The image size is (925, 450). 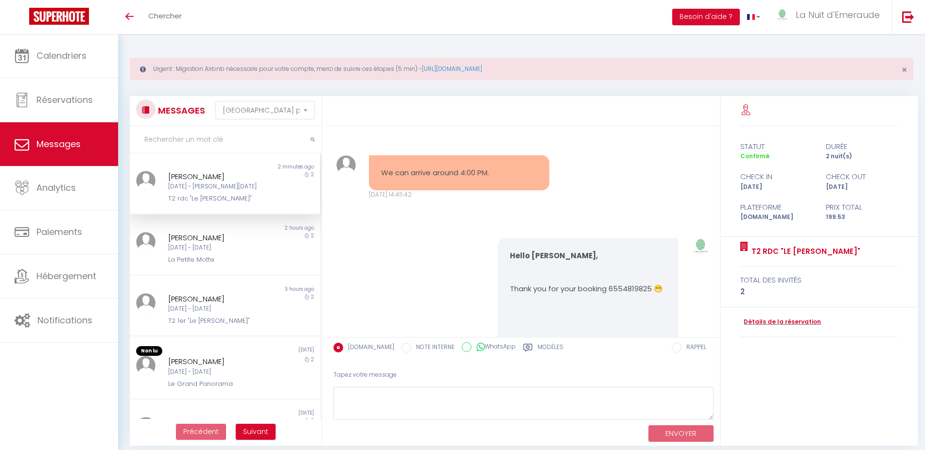 I want to click on div: 199.53, so click(x=861, y=217).